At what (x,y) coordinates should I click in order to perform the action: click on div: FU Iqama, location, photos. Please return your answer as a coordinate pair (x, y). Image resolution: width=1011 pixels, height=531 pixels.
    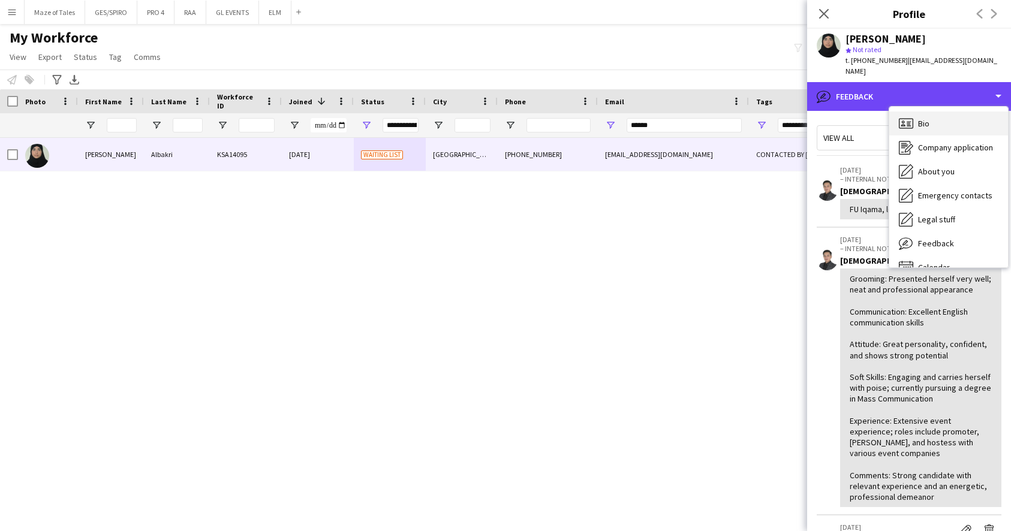
    Looking at the image, I should click on (920, 209).